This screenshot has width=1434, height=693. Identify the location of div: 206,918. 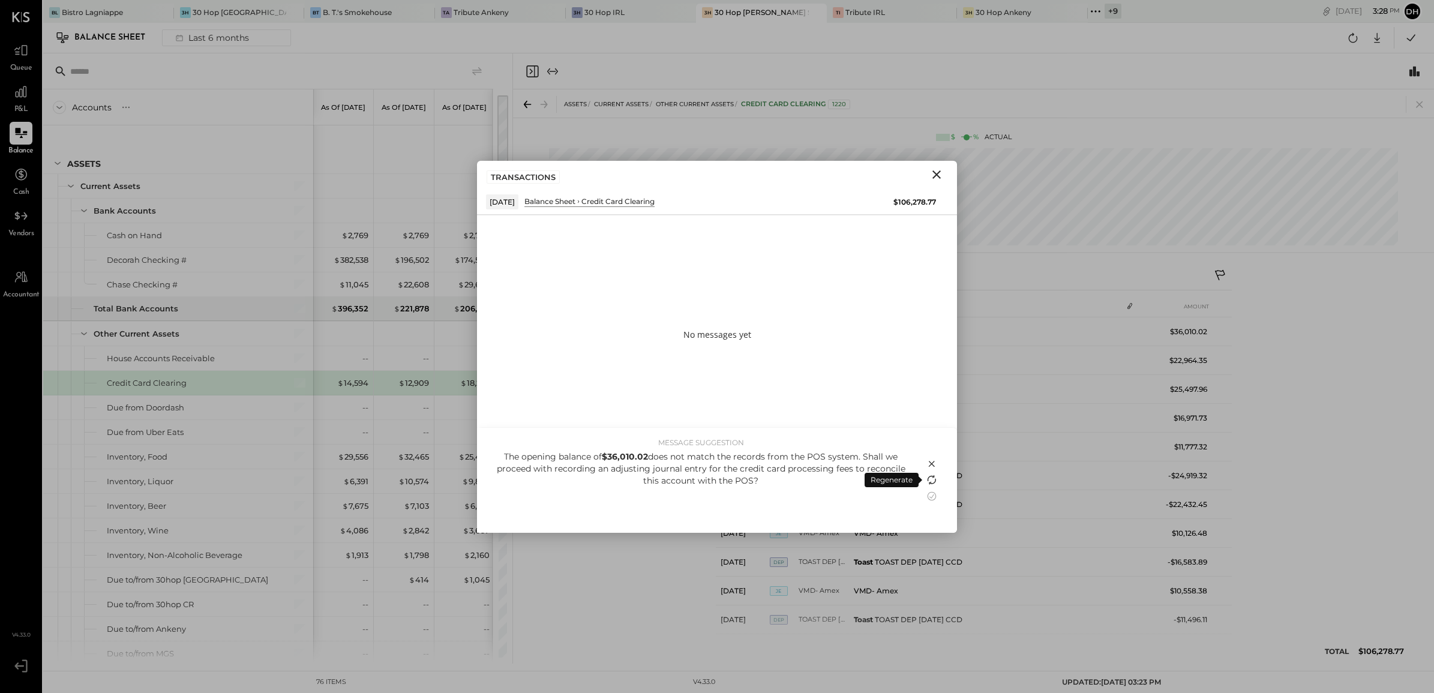
(472, 308).